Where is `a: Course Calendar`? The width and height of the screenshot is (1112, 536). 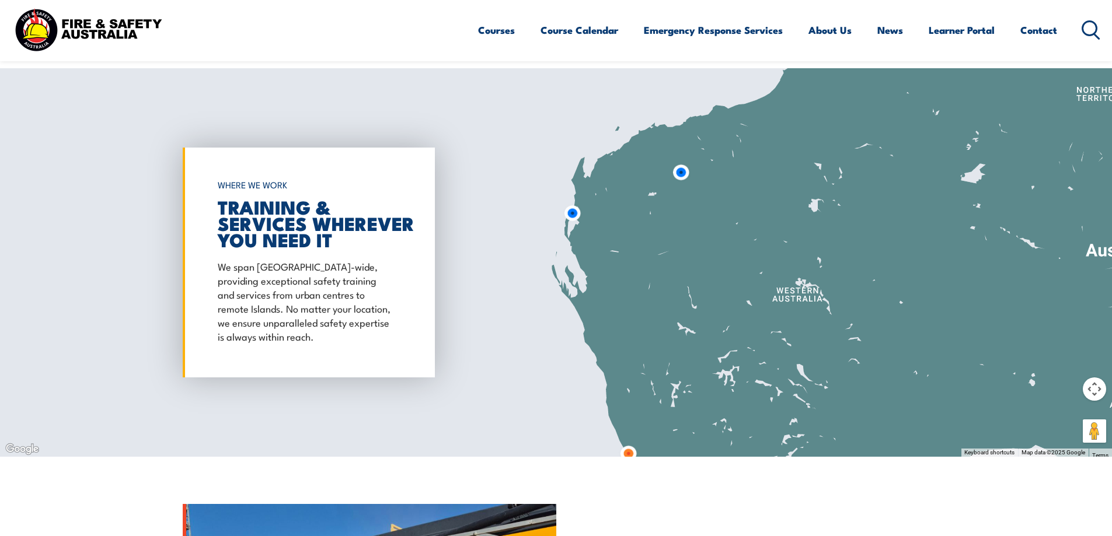 a: Course Calendar is located at coordinates (579, 30).